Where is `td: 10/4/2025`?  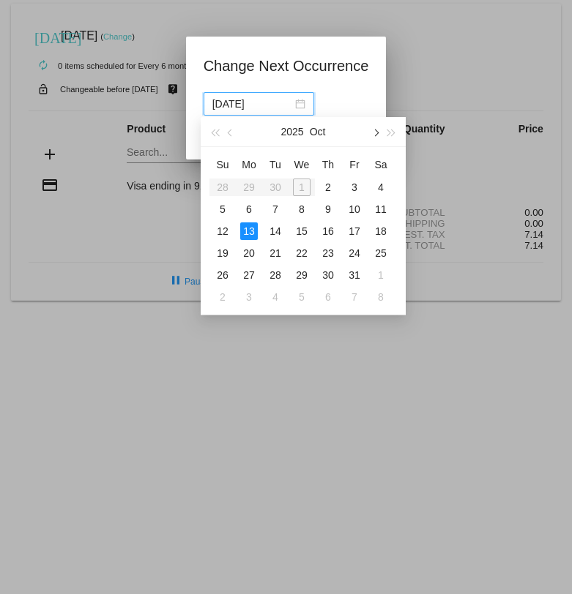 td: 10/4/2025 is located at coordinates (381, 187).